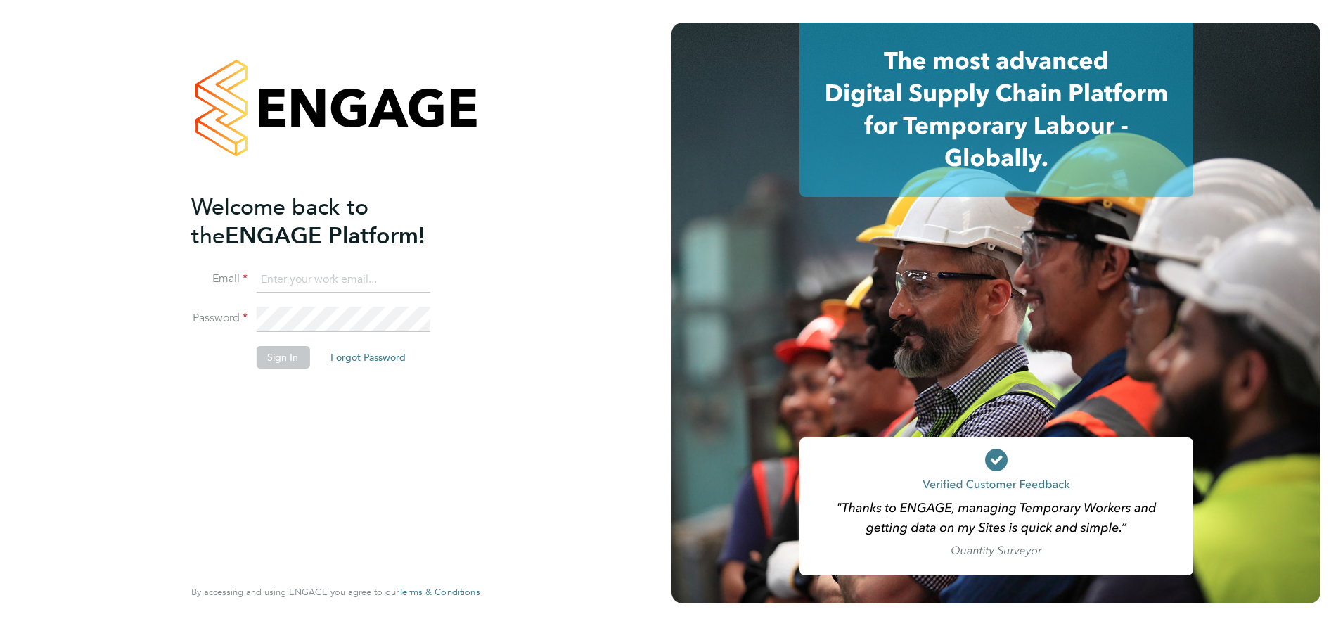  I want to click on input: Enter your work email..., so click(342, 280).